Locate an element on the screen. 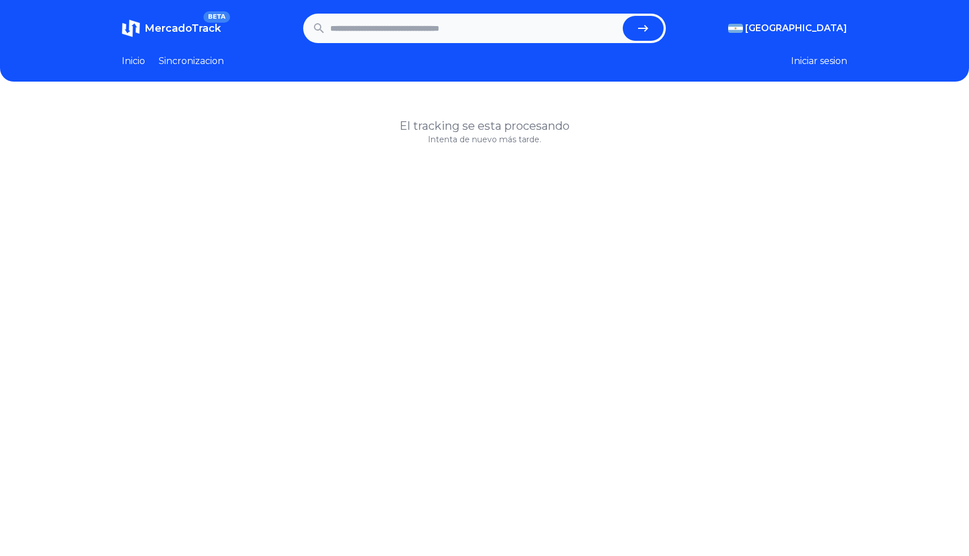 This screenshot has width=969, height=556. p: Intenta de nuevo más tarde. is located at coordinates (484, 139).